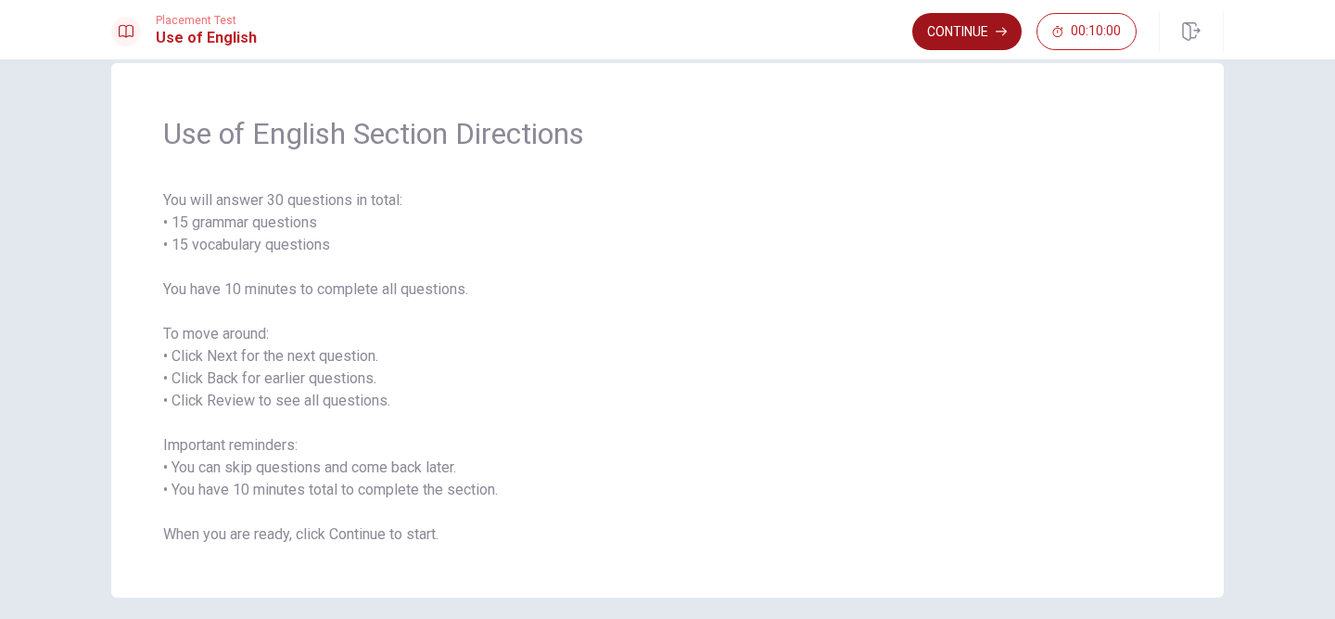 This screenshot has height=619, width=1335. I want to click on span: You will answer 30 questions in total: • 15 grammar questions • 15 vocabulary questions You have ..., so click(668, 367).